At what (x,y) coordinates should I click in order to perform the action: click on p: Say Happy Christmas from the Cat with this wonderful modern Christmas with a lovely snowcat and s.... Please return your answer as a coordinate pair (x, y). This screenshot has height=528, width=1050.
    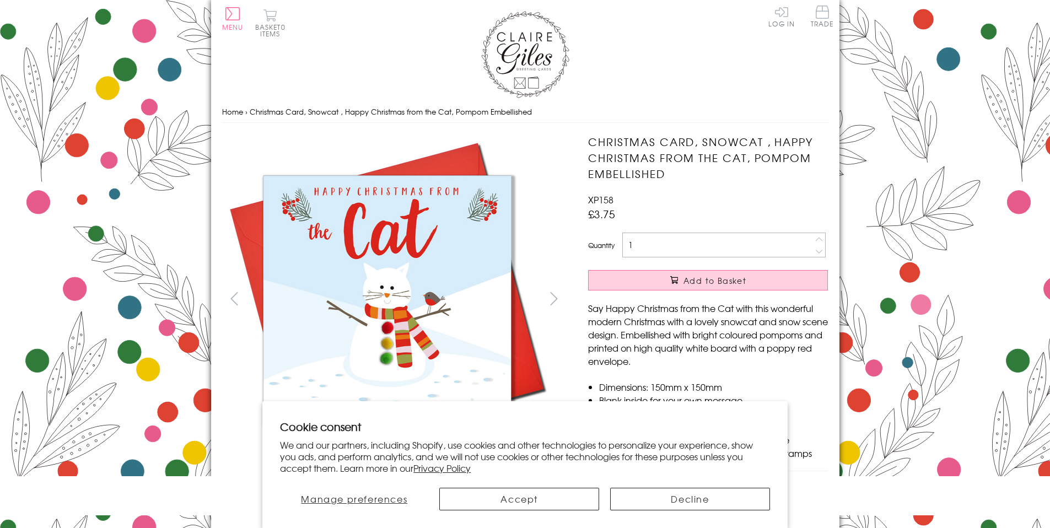
    Looking at the image, I should click on (708, 335).